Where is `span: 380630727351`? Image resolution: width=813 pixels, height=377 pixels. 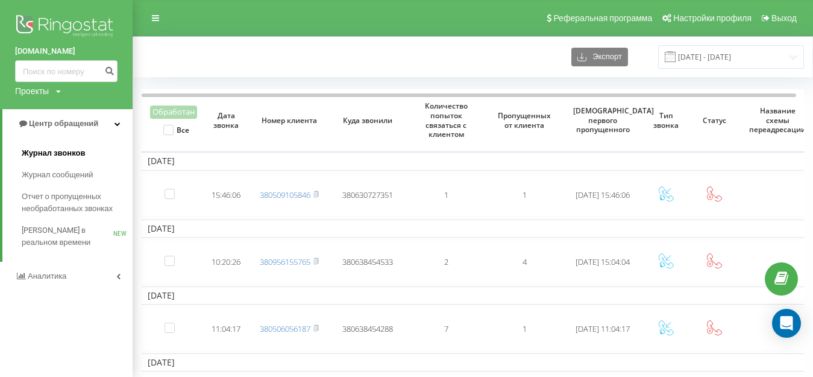 span: 380630727351 is located at coordinates (367, 195).